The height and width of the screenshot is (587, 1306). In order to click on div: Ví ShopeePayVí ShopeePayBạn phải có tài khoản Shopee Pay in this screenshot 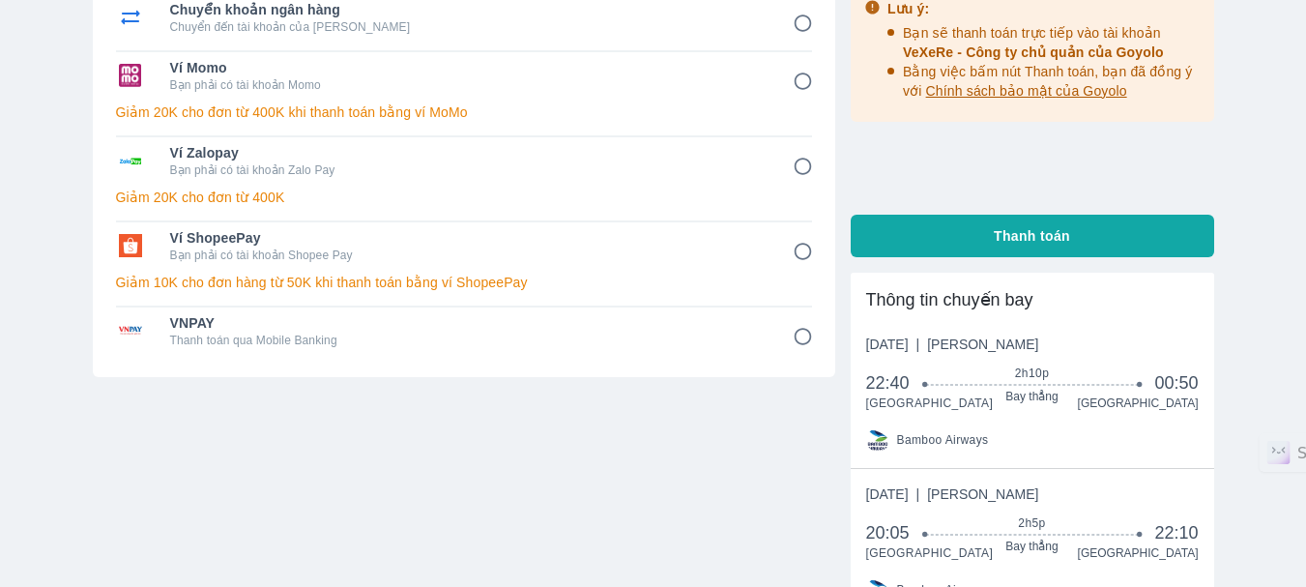, I will do `click(464, 245)`.